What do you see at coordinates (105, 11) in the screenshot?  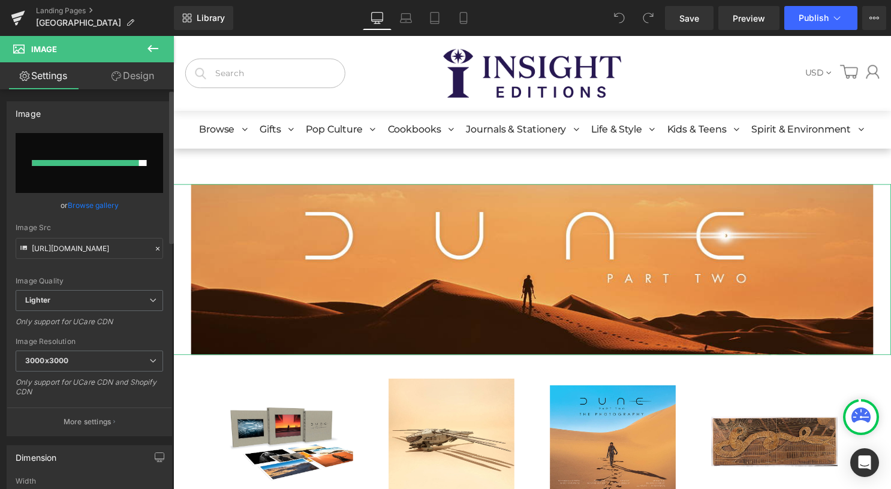 I see `a: Landing Pages` at bounding box center [105, 11].